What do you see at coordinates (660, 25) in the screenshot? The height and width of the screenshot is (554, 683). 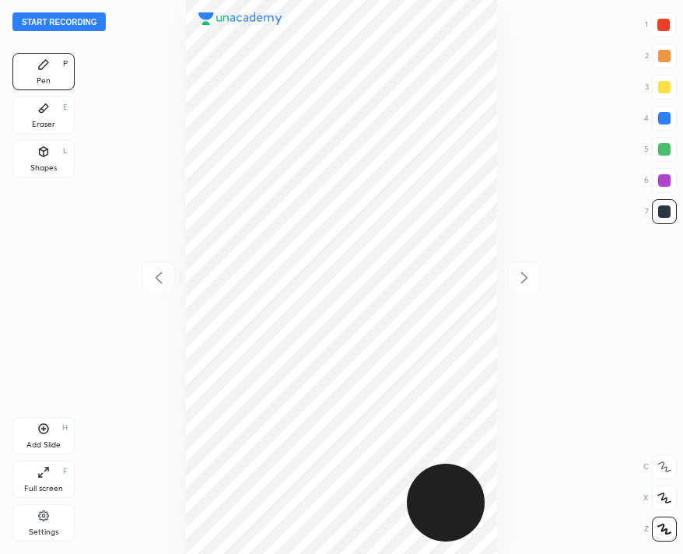 I see `div: 1` at bounding box center [660, 25].